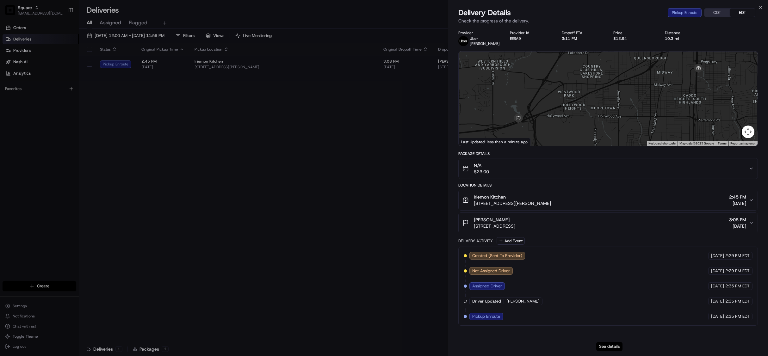 This screenshot has width=768, height=356. Describe the element at coordinates (111, 66) in the screenshot. I see `button: Start new chat` at that location.